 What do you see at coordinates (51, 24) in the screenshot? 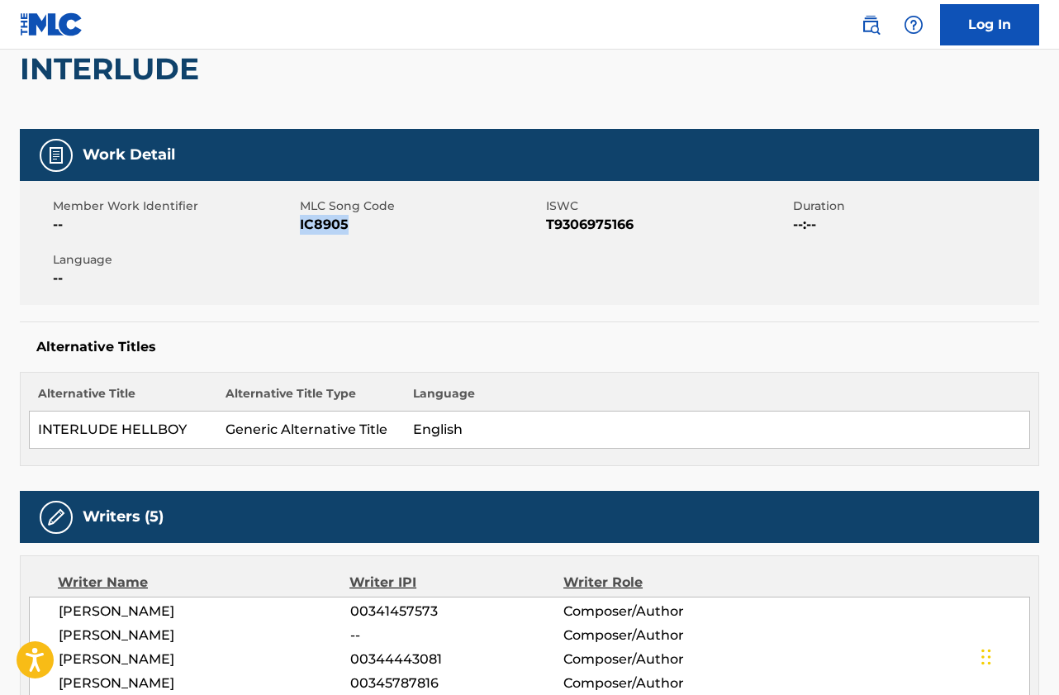
I see `img: MLC Logo` at bounding box center [51, 24].